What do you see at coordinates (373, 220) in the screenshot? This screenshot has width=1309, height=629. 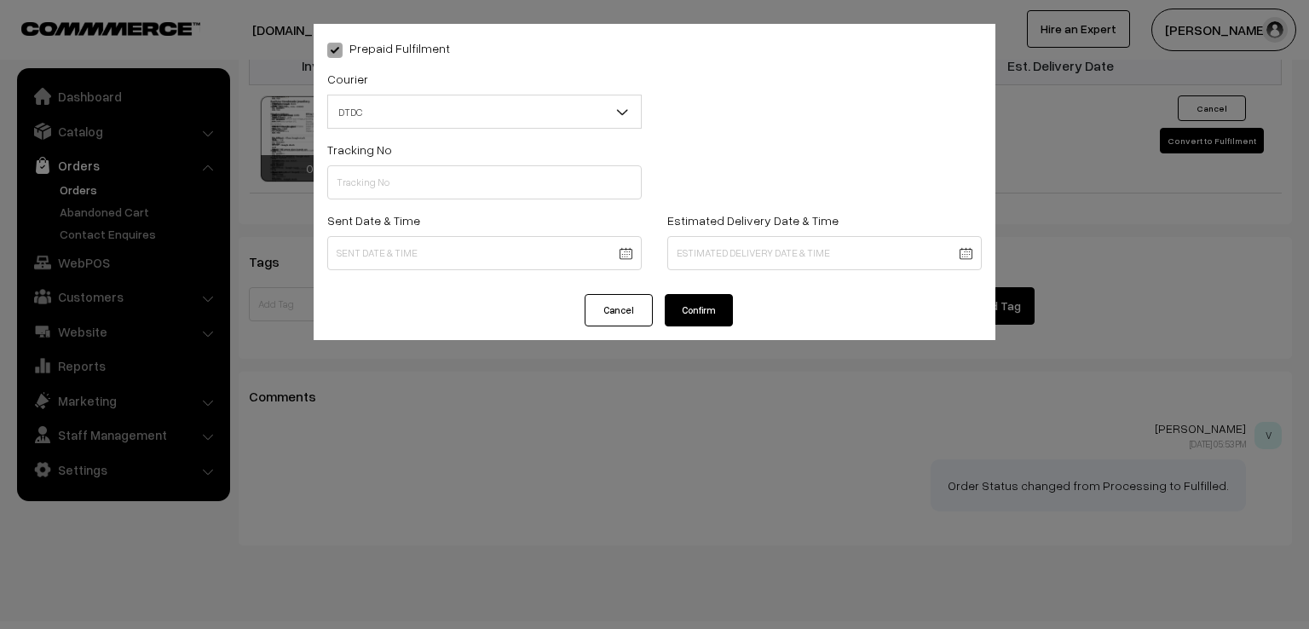 I see `label: Sent Date & Time` at bounding box center [373, 220].